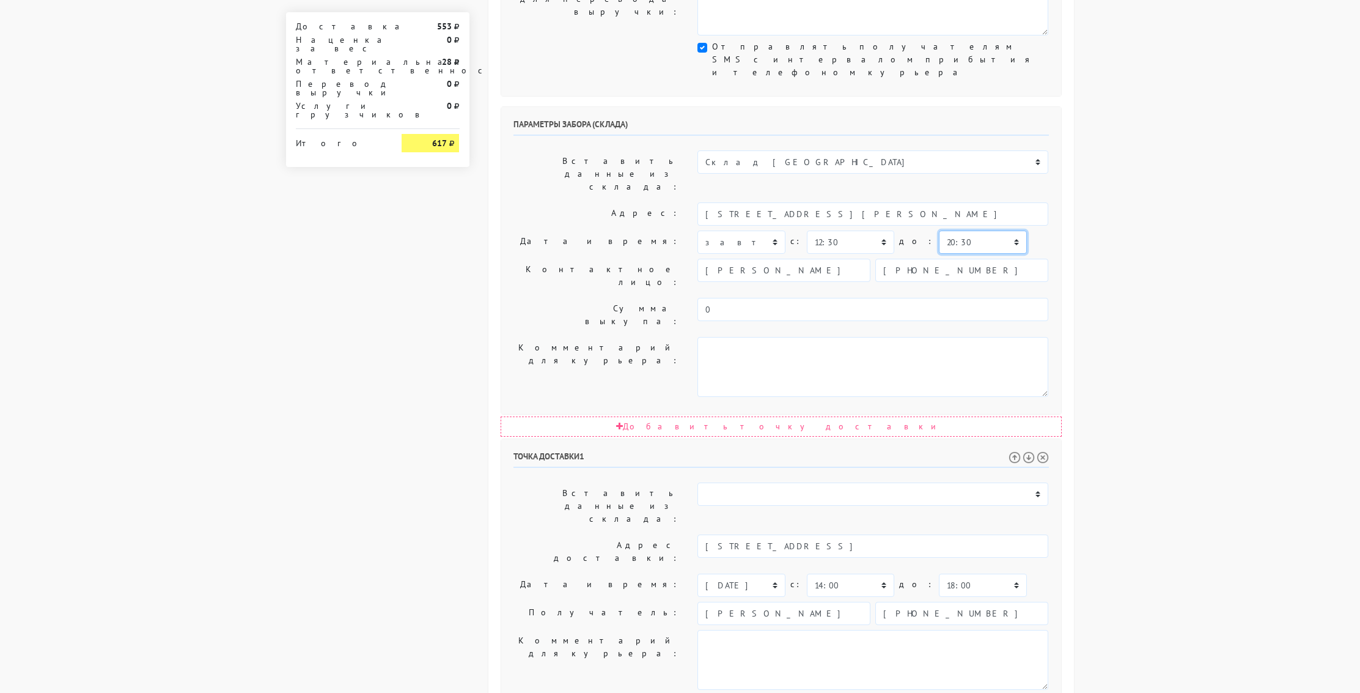 This screenshot has height=693, width=1360. Describe the element at coordinates (340, 110) in the screenshot. I see `div: Услуги грузчиков` at that location.